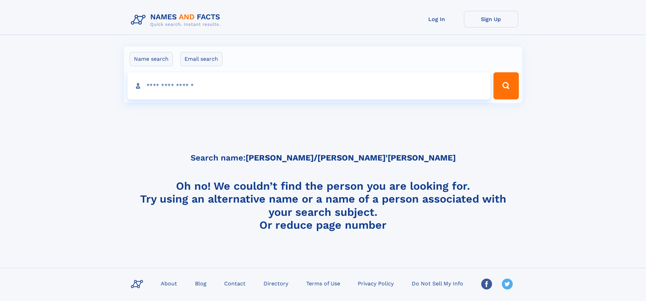 Image resolution: width=646 pixels, height=301 pixels. I want to click on label: Email search, so click(201, 59).